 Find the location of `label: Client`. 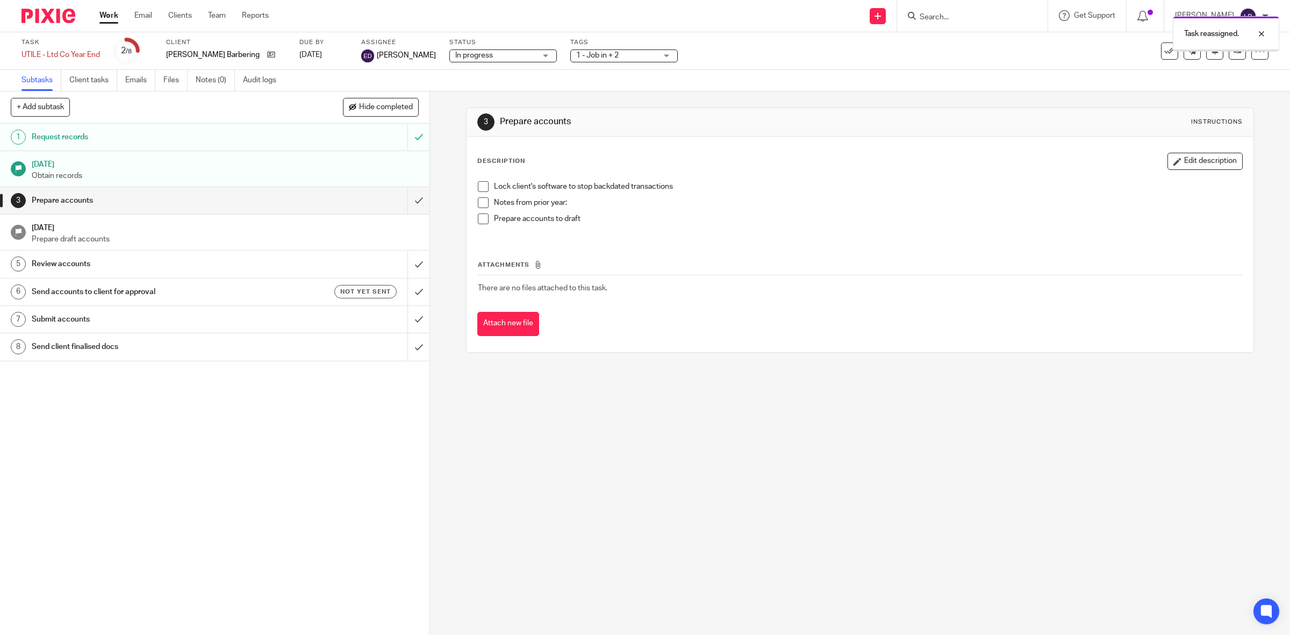

label: Client is located at coordinates (226, 42).